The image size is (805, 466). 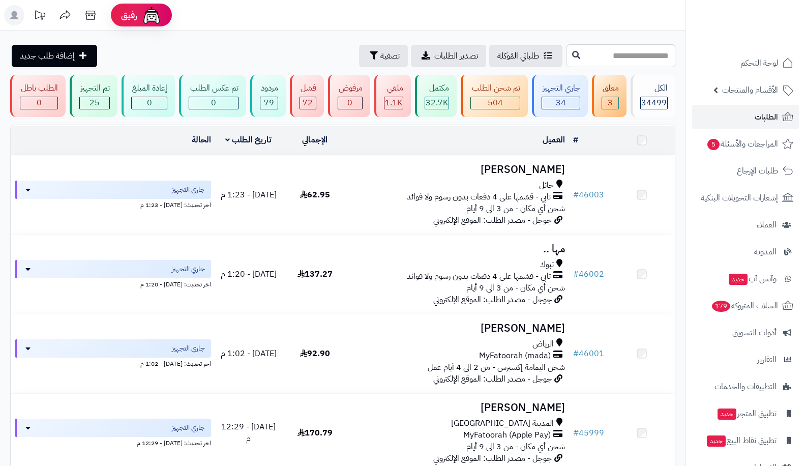 I want to click on a: ملغي 1.1K, so click(x=392, y=96).